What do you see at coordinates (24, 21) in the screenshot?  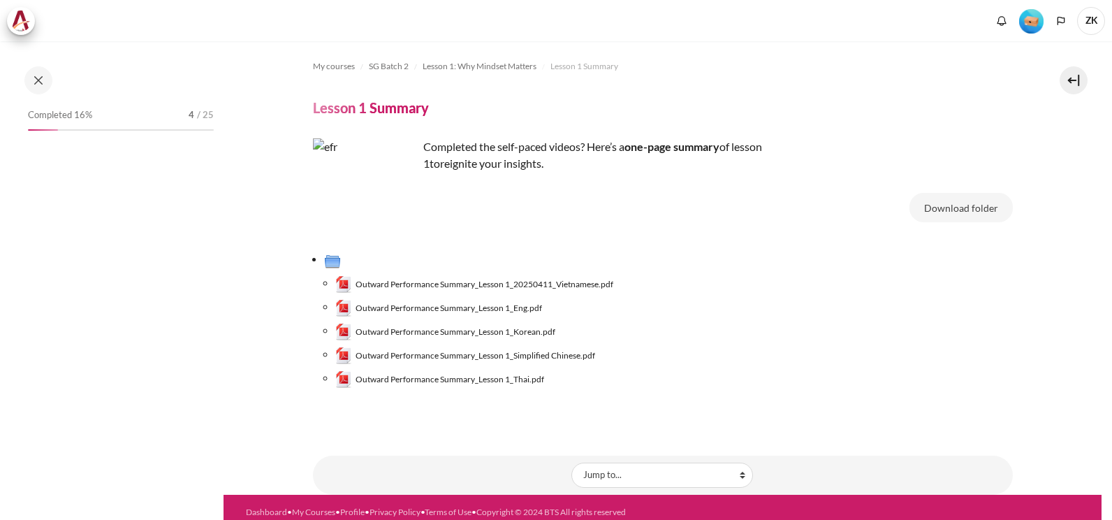 I see `a: Architeck Architeck` at bounding box center [24, 21].